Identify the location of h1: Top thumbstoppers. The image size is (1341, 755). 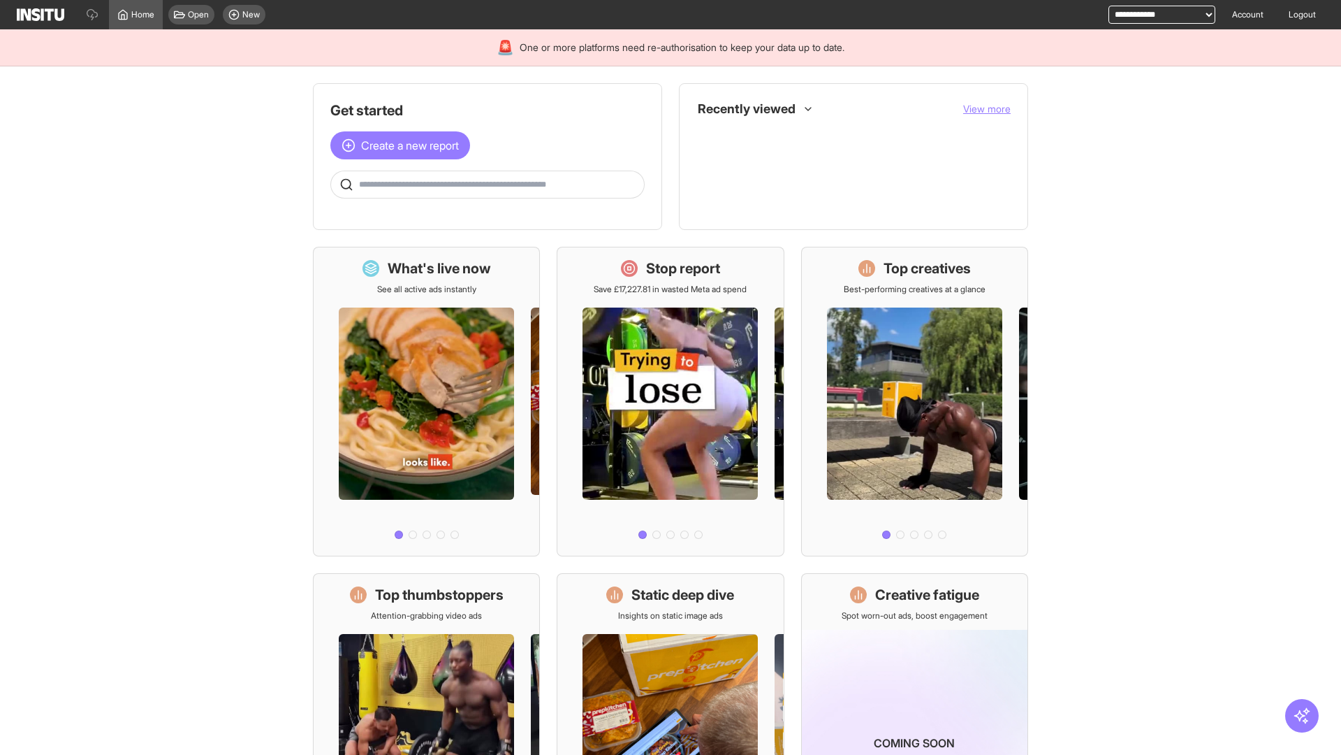
(439, 595).